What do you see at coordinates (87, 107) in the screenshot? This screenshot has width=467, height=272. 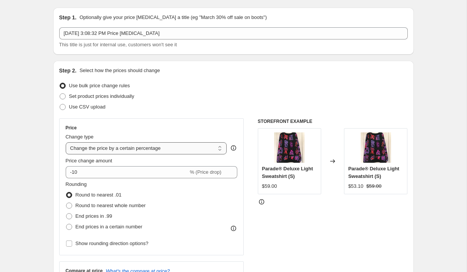 I see `span: Use CSV upload` at bounding box center [87, 107].